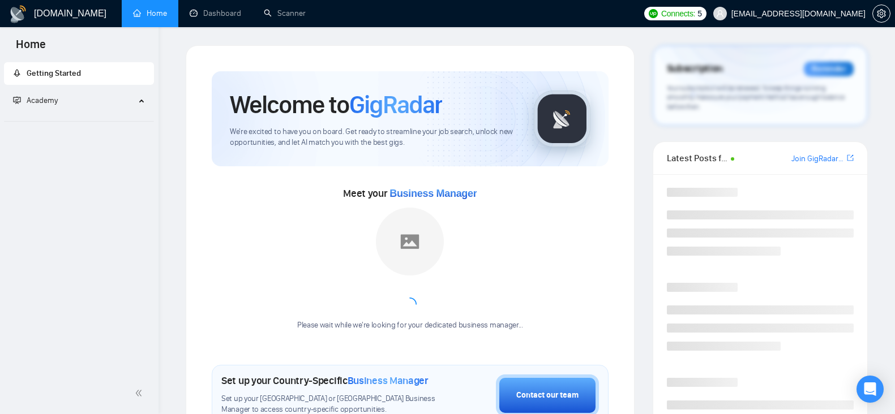  What do you see at coordinates (697, 158) in the screenshot?
I see `span: Latest Posts from the GigRadar Community` at bounding box center [697, 158].